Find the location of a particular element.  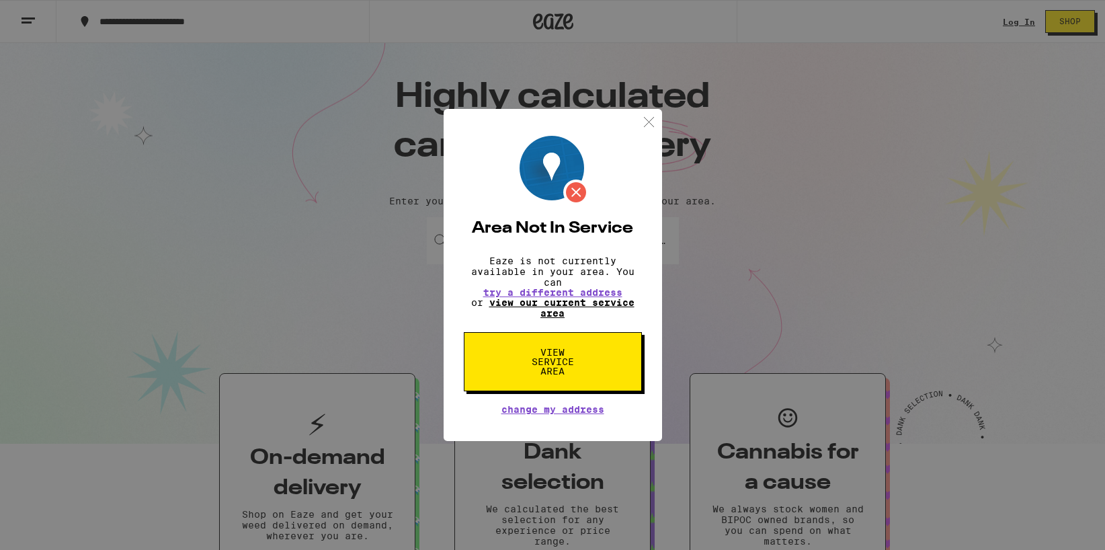

h2: Area Not In Service is located at coordinates (552, 228).